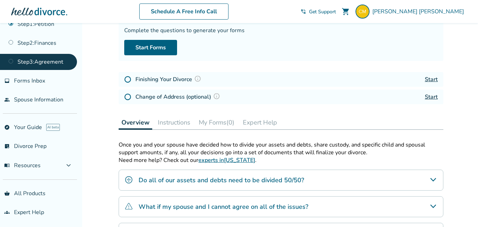  I want to click on span: shopping_basket, so click(7, 193).